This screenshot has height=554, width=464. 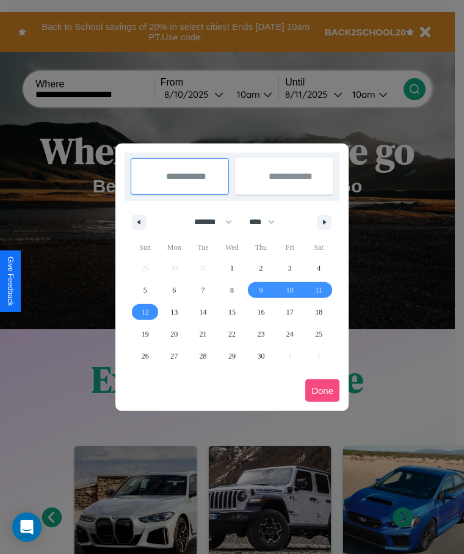 What do you see at coordinates (319, 290) in the screenshot?
I see `button: 11` at bounding box center [319, 290].